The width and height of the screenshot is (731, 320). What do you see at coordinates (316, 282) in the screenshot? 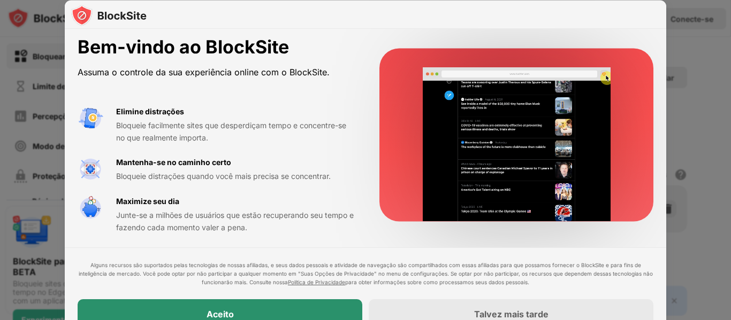
I see `a: Política de Privacidade` at bounding box center [316, 282].